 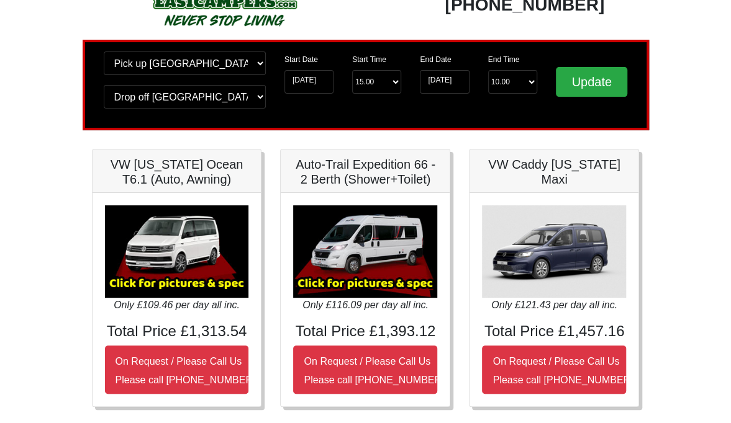 I want to click on img: Auto-Trail Expedition 66 - 2 Berth (Shower+Toilet), so click(x=365, y=251).